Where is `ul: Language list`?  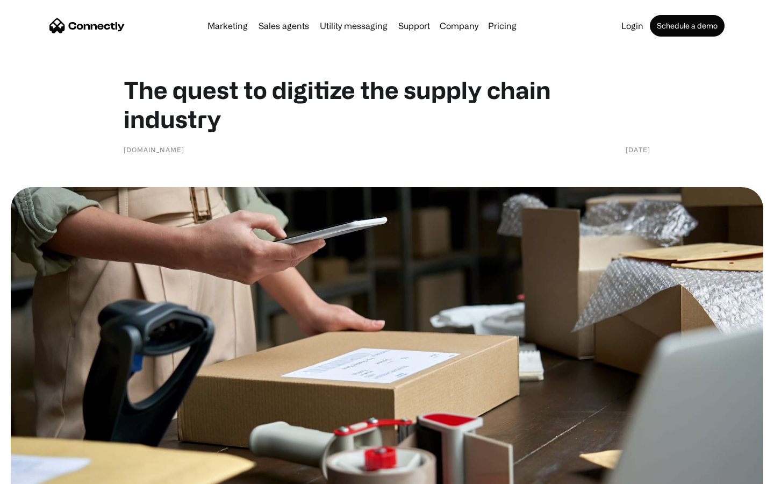 ul: Language list is located at coordinates (43, 473).